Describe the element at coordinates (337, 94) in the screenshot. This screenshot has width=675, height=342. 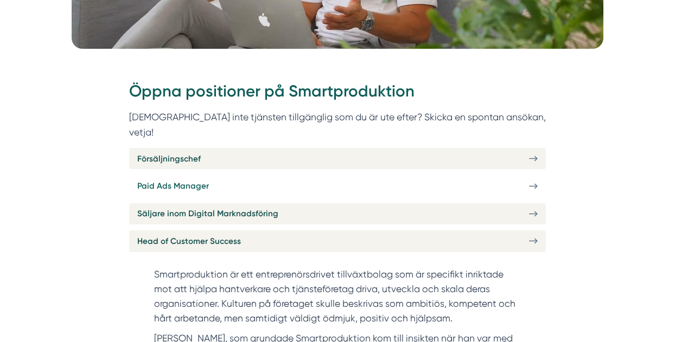
I see `h2: Öppna positioner på Smartproduktion` at that location.